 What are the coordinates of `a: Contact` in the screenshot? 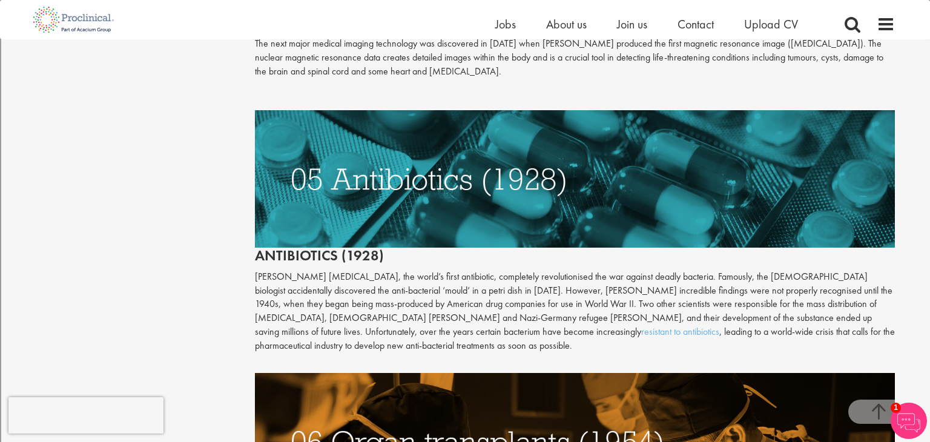 It's located at (696, 24).